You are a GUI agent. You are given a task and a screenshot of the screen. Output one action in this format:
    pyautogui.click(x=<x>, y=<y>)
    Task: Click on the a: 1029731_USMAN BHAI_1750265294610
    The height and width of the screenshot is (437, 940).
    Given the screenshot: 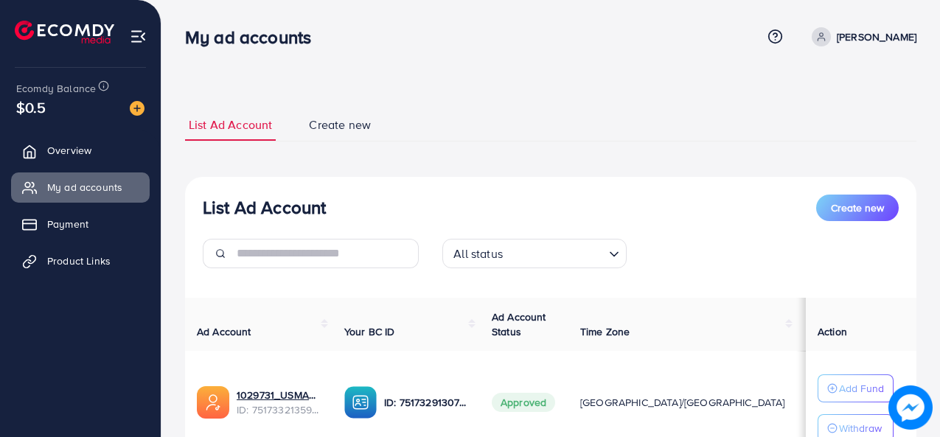 What is the action you would take?
    pyautogui.click(x=279, y=395)
    